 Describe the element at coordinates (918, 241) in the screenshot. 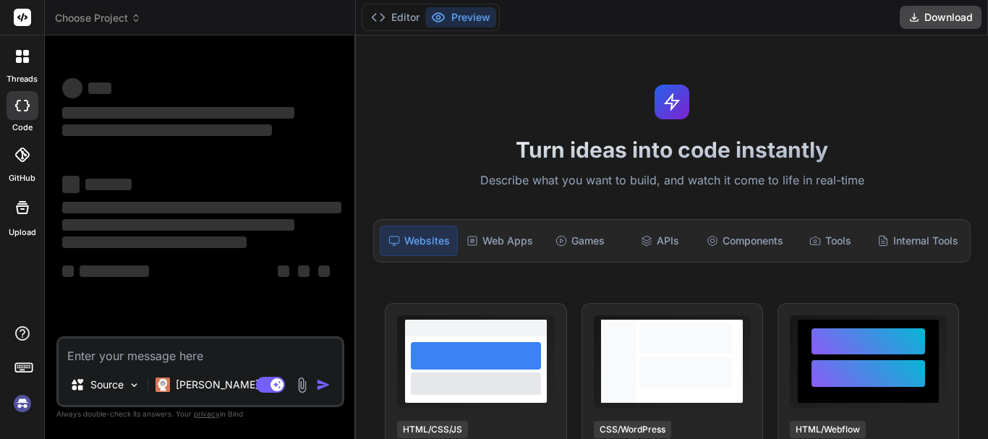

I see `div: Internal Tools` at that location.